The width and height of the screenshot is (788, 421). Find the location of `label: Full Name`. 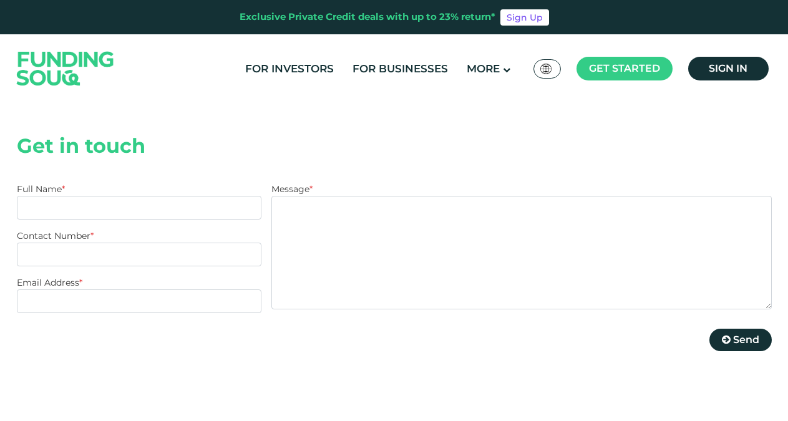

label: Full Name is located at coordinates (41, 189).